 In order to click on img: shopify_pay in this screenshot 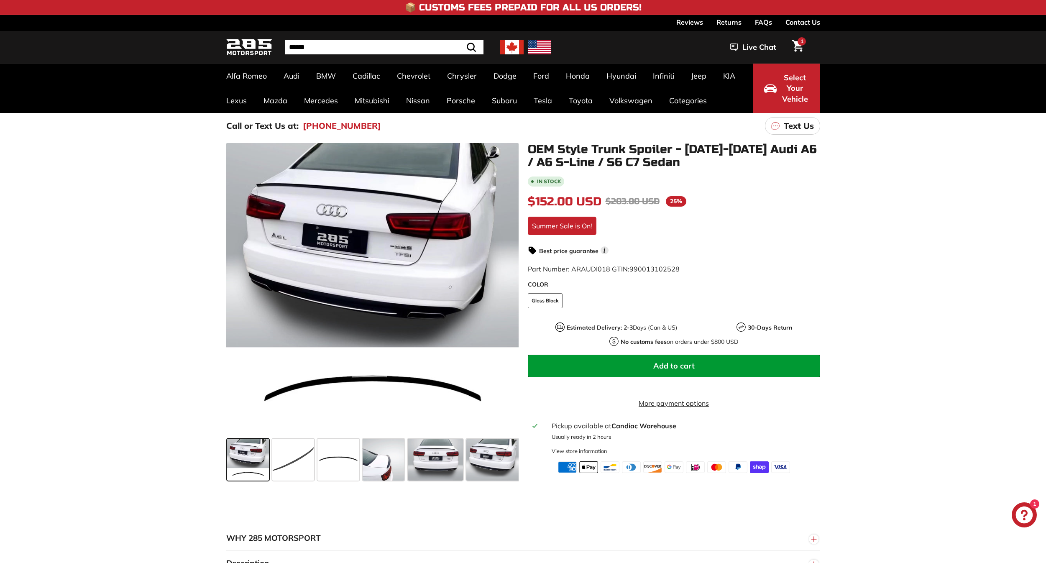, I will do `click(759, 467)`.